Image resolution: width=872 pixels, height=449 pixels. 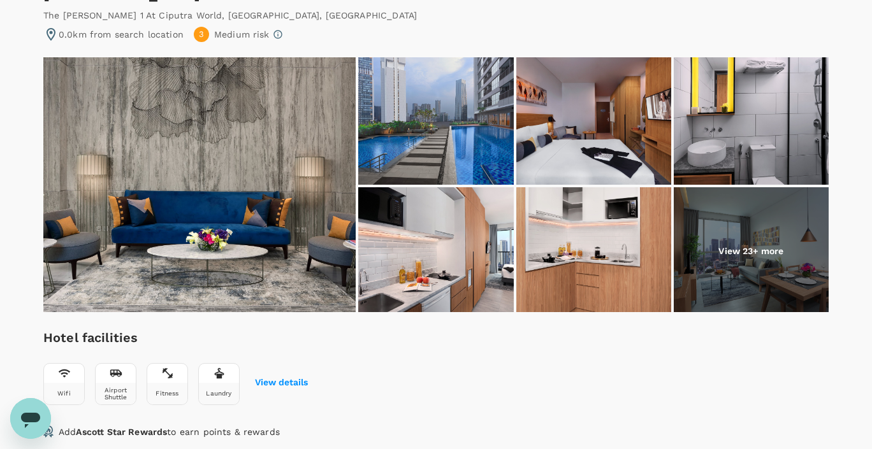 I want to click on img: Swimming Pool Day View Of Citadines Sudirman Jakarta, so click(x=435, y=121).